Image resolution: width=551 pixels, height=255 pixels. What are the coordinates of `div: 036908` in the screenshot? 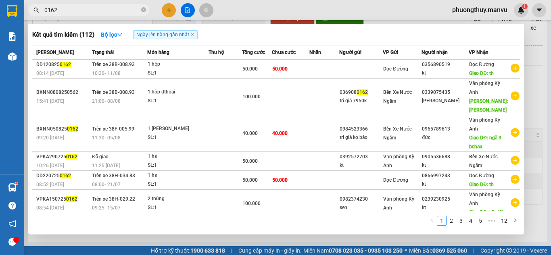 It's located at (361, 92).